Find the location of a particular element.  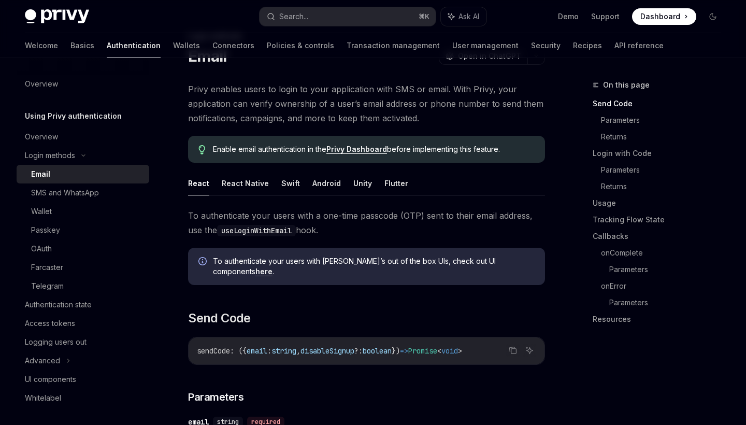

span: void is located at coordinates (450, 351).